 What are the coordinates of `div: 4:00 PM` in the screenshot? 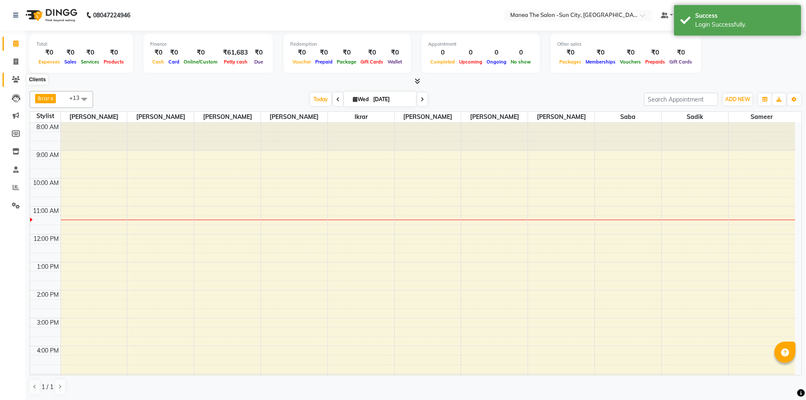 It's located at (48, 350).